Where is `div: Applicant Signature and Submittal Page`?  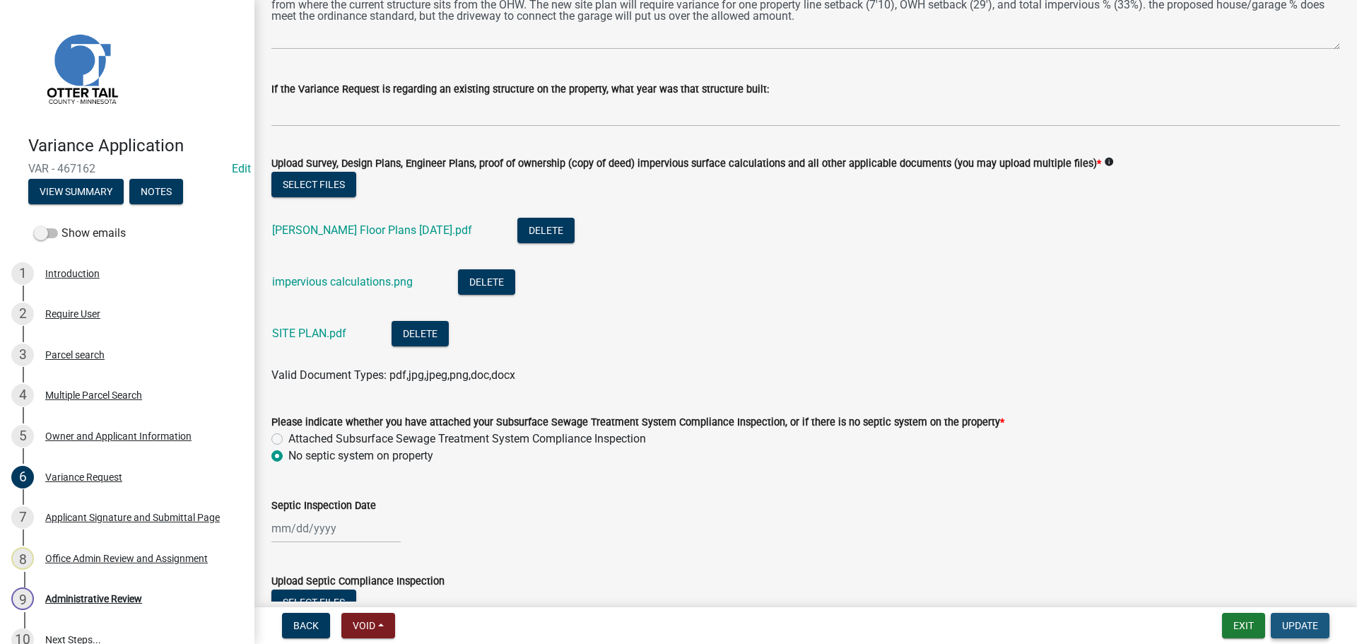 div: Applicant Signature and Submittal Page is located at coordinates (132, 517).